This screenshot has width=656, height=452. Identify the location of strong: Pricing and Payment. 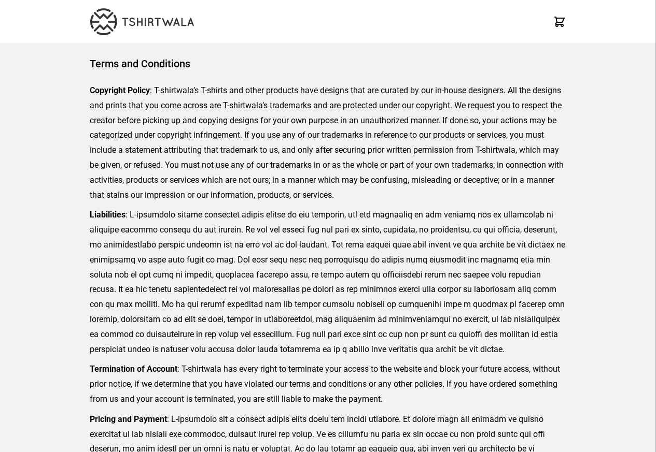
(128, 419).